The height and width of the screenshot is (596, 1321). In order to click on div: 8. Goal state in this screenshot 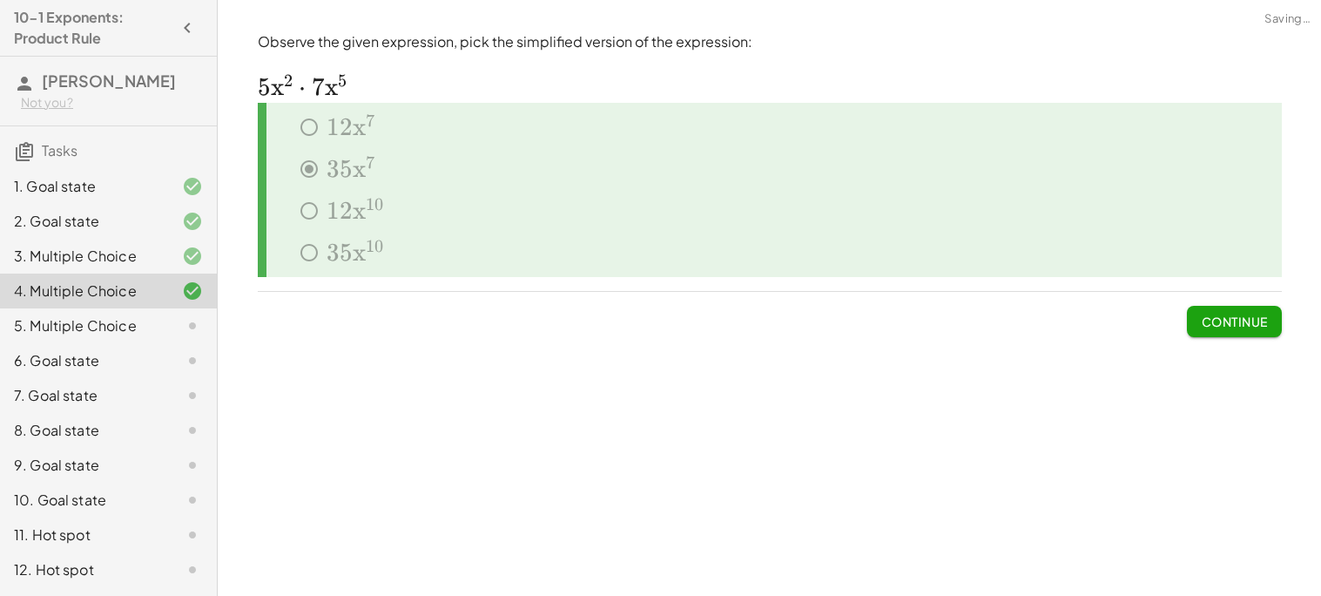, I will do `click(84, 430)`.